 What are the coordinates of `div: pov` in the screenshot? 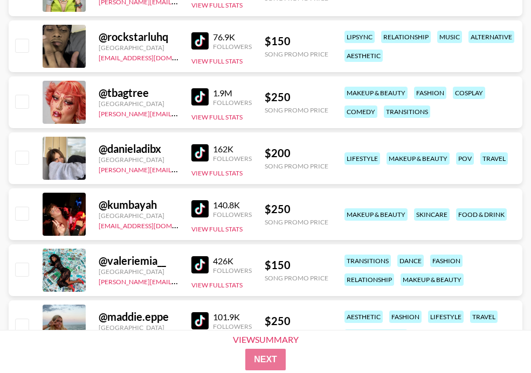 It's located at (465, 158).